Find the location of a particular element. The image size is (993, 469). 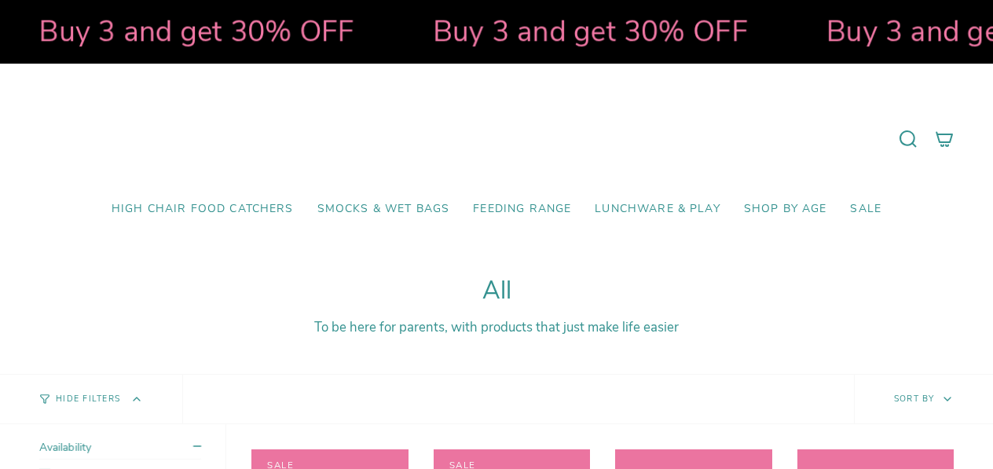

span: Shop by Age is located at coordinates (785, 209).